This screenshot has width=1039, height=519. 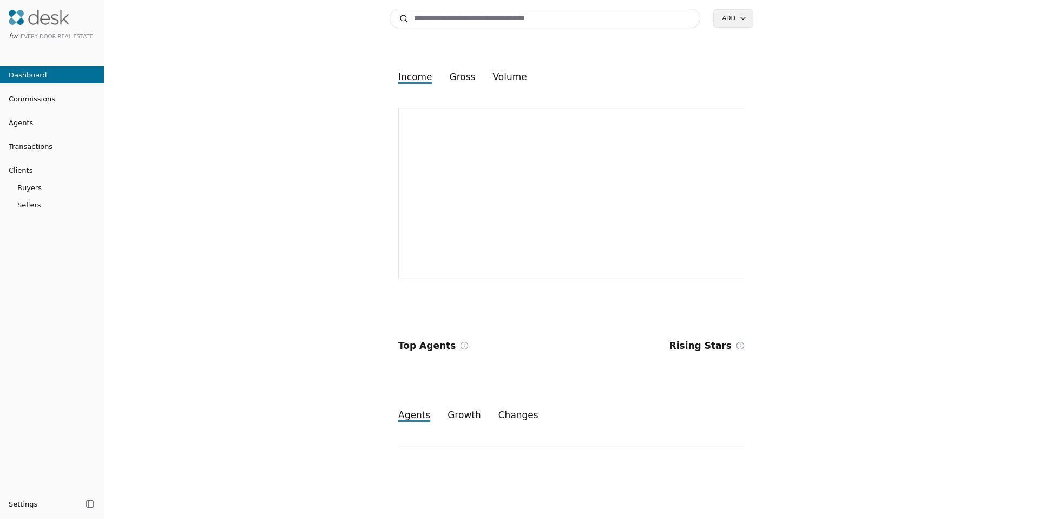 What do you see at coordinates (415, 77) in the screenshot?
I see `button: income` at bounding box center [415, 77].